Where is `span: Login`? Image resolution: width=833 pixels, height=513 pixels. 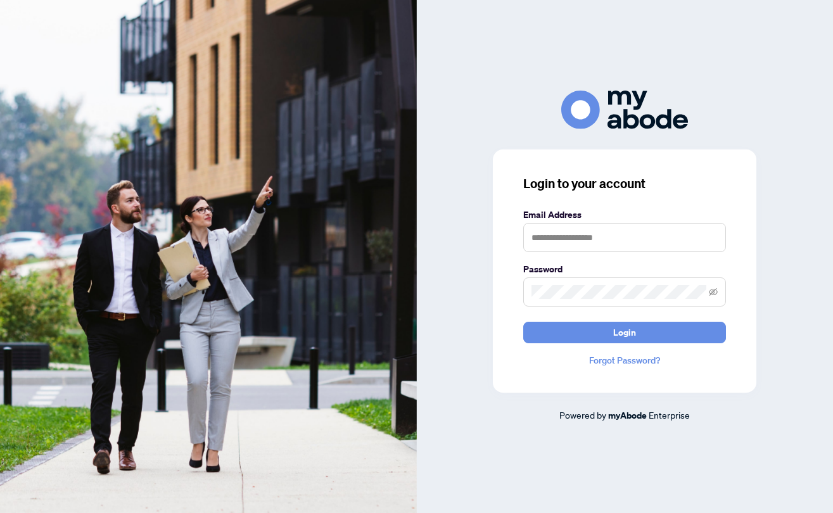 span: Login is located at coordinates (624, 332).